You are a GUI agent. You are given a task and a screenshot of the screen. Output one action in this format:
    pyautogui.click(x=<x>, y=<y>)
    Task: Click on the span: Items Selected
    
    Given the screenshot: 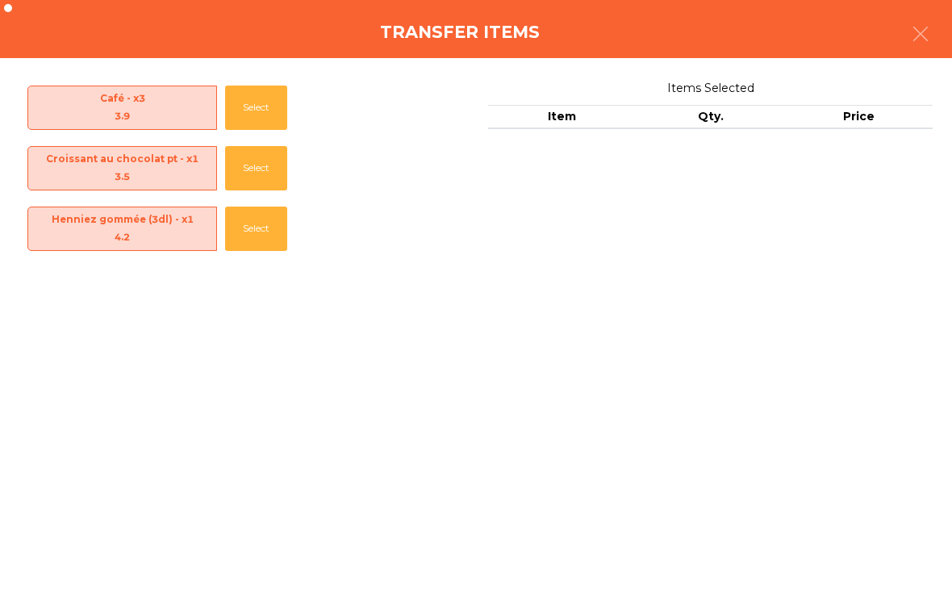 What is the action you would take?
    pyautogui.click(x=710, y=88)
    